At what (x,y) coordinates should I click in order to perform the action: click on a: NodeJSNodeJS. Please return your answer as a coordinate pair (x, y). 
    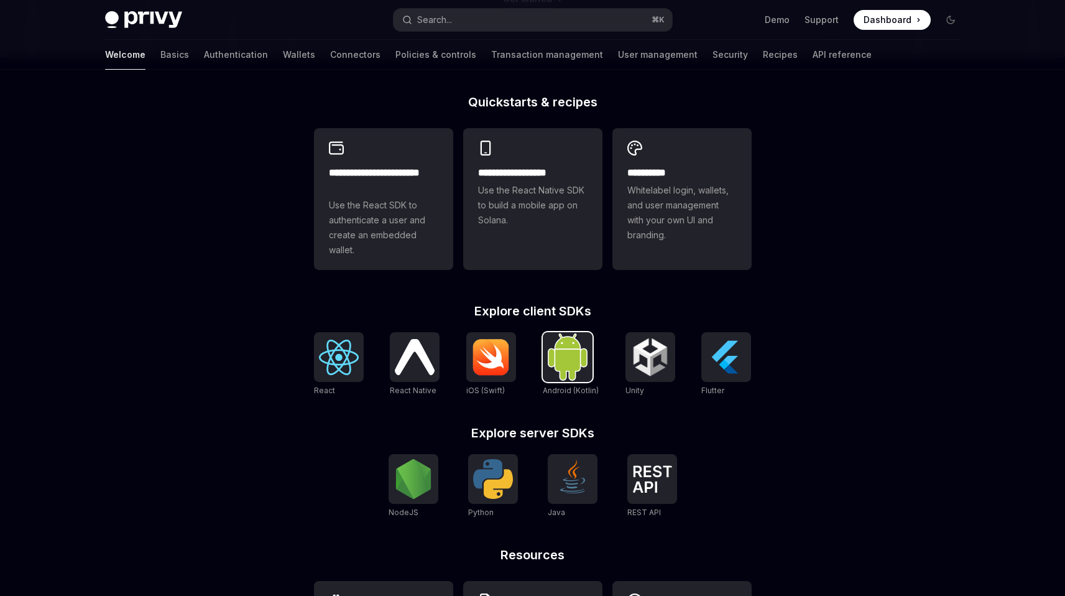
    Looking at the image, I should click on (413, 486).